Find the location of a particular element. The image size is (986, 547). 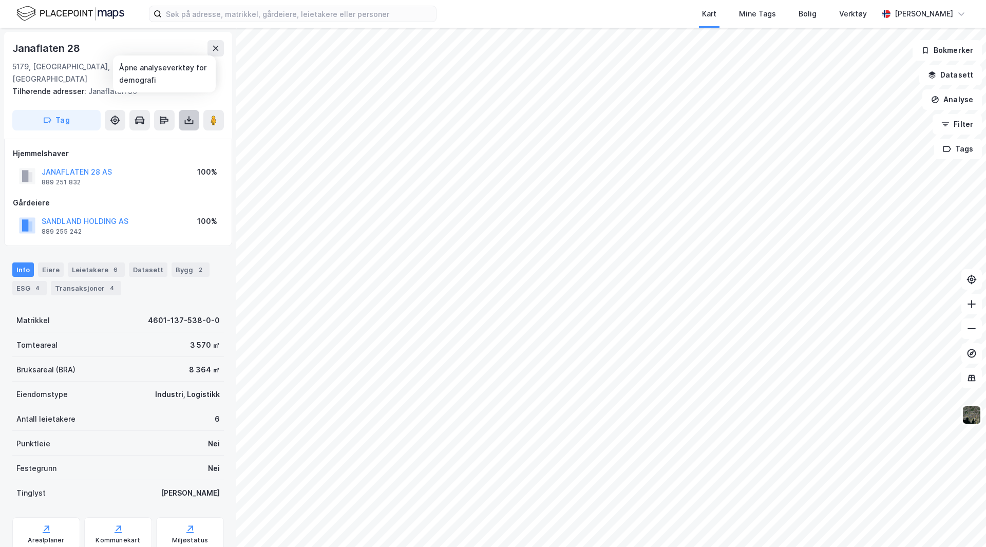

div: 2 is located at coordinates (200, 270).